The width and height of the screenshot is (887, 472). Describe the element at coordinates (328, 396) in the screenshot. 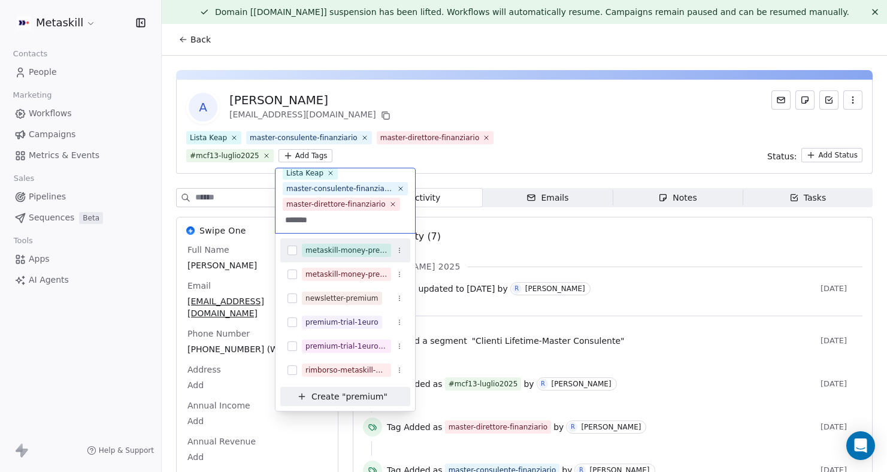

I see `span: Create "` at that location.